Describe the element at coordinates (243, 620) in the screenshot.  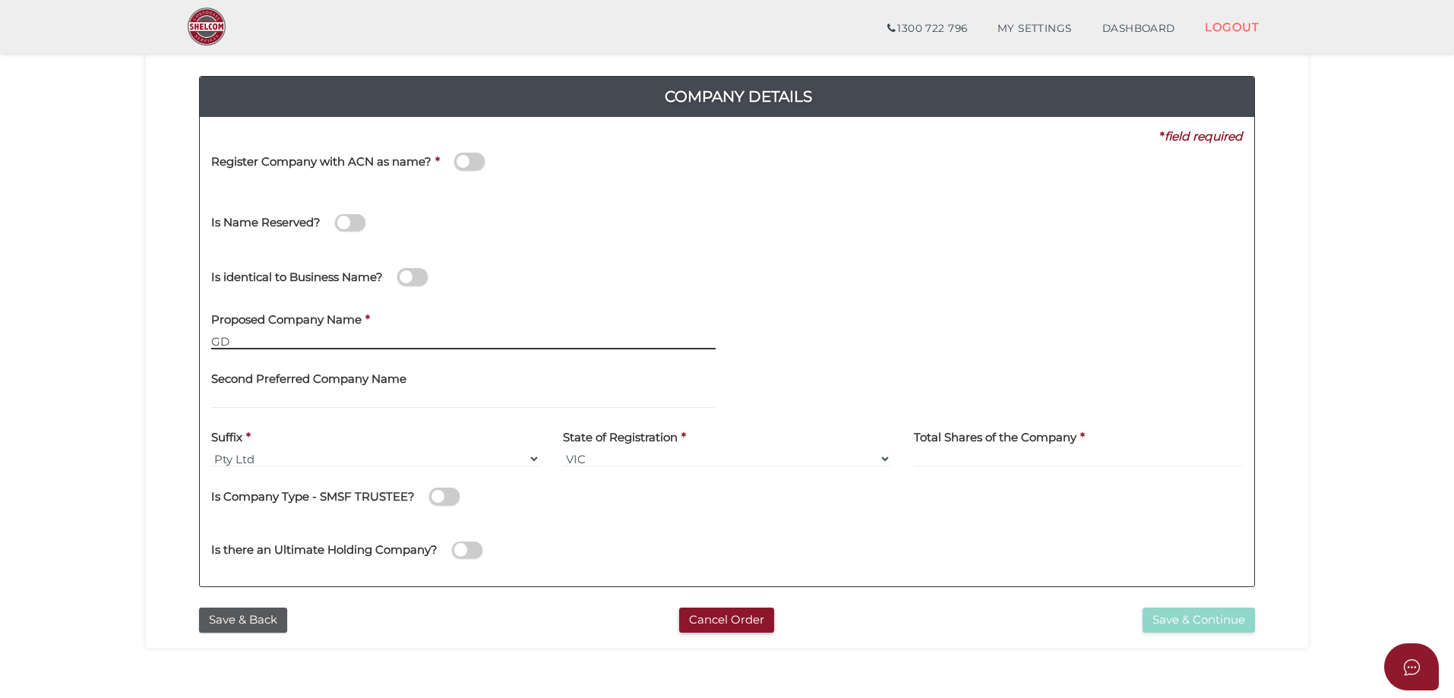
I see `button: Save & Back` at that location.